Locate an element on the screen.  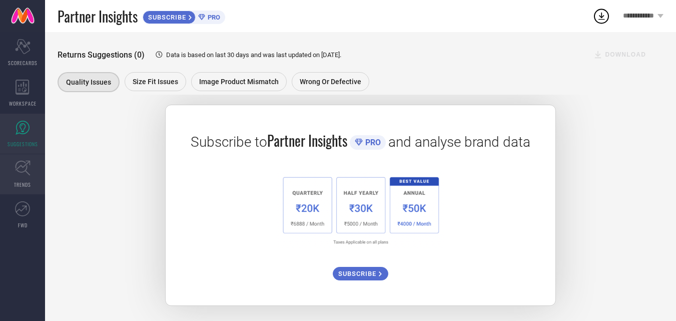
span: Returns Suggestions (0) is located at coordinates (101, 55).